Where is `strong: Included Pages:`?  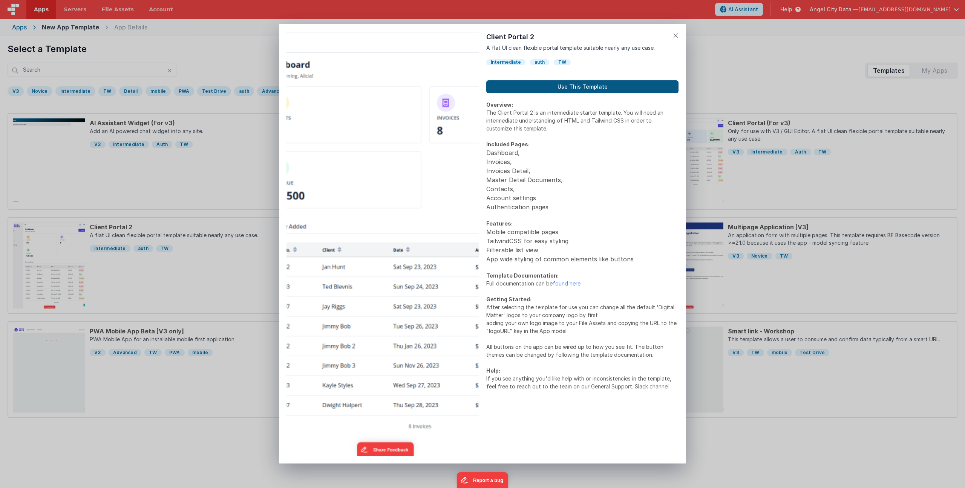 strong: Included Pages: is located at coordinates (508, 144).